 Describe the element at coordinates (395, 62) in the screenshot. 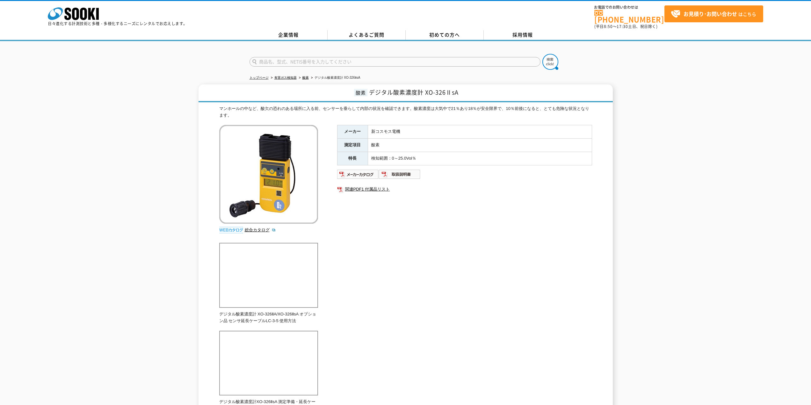

I see `input: 商品名、型式、NETIS番号を入力してください` at that location.